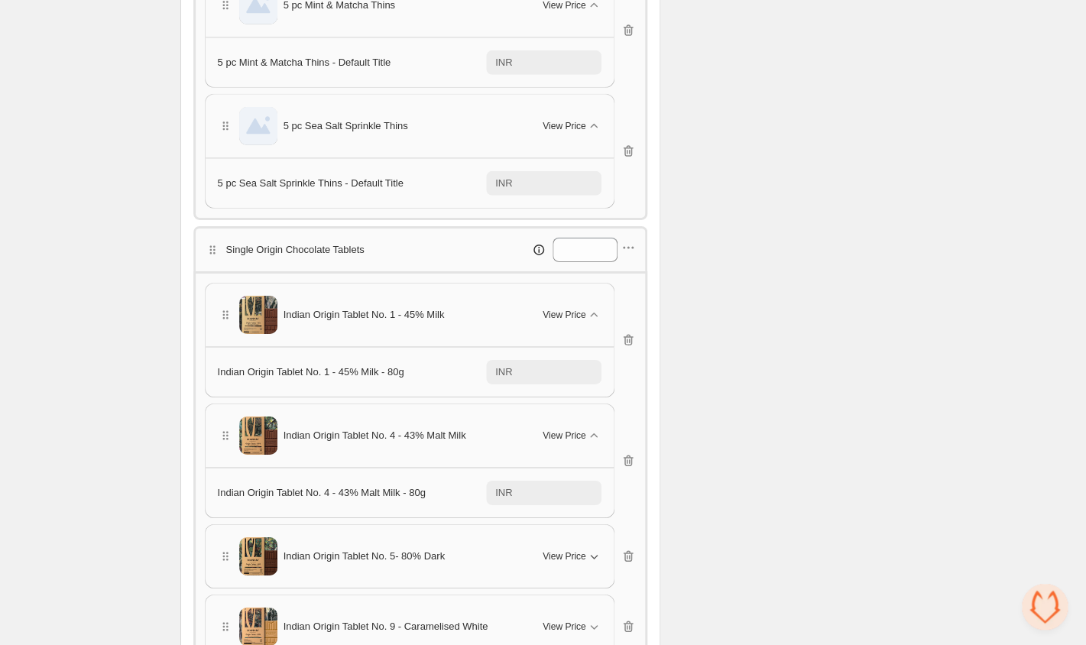 This screenshot has height=645, width=1086. I want to click on span: Indian Origin Tablet No. 4 - 43% Malt Milk, so click(375, 436).